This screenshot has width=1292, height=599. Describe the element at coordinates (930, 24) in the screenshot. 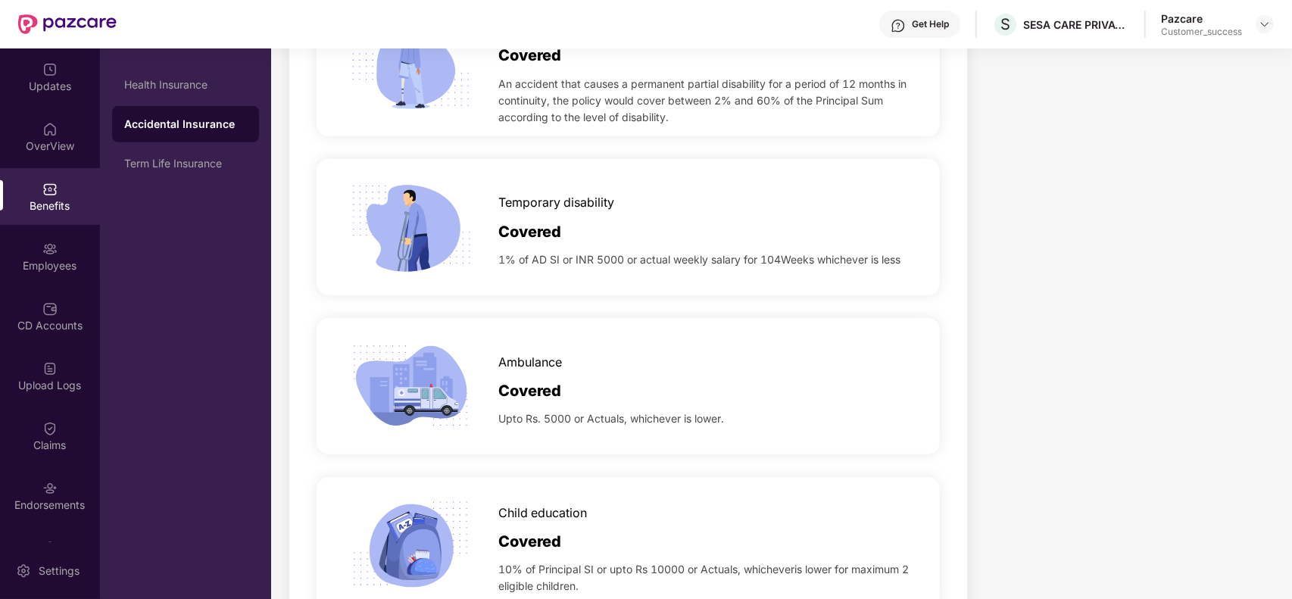

I see `div: Get Help` at that location.